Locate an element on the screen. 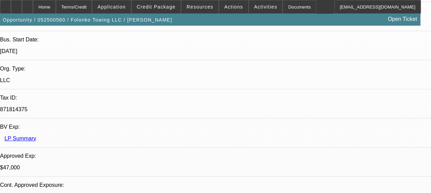  span: Actions is located at coordinates (233, 7).